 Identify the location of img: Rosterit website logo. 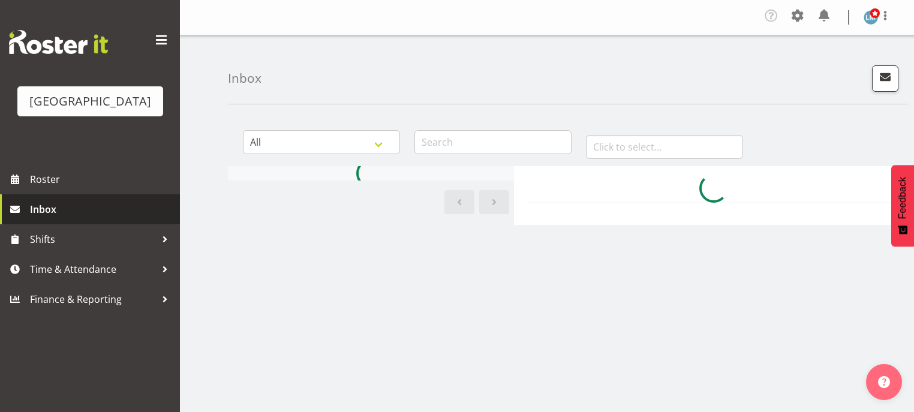
(58, 42).